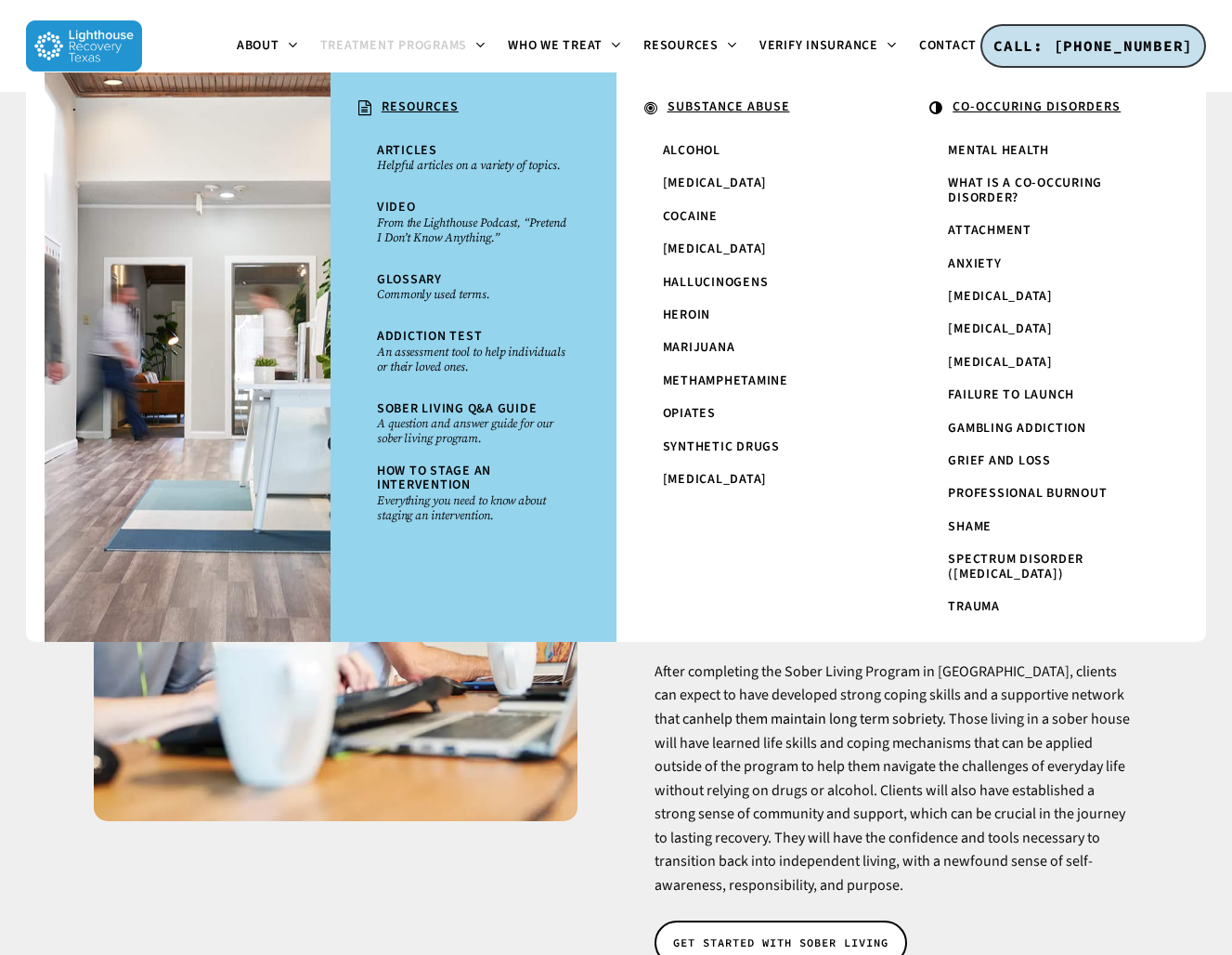 The image size is (1232, 955). I want to click on a: RESOURCES, so click(473, 109).